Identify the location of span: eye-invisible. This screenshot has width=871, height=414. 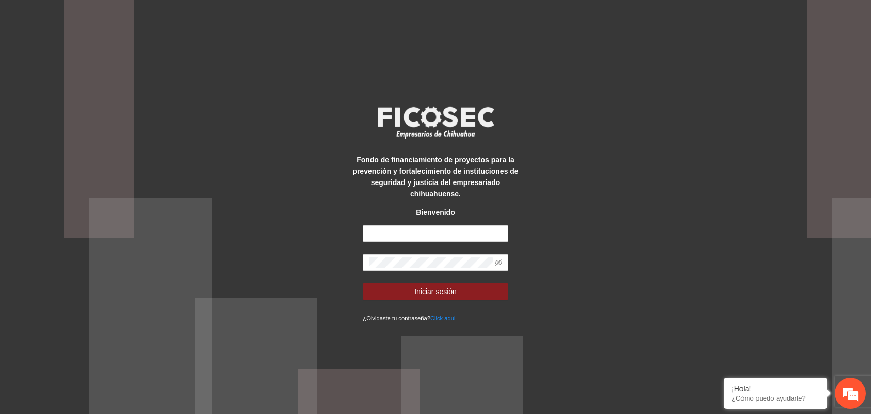
(499, 262).